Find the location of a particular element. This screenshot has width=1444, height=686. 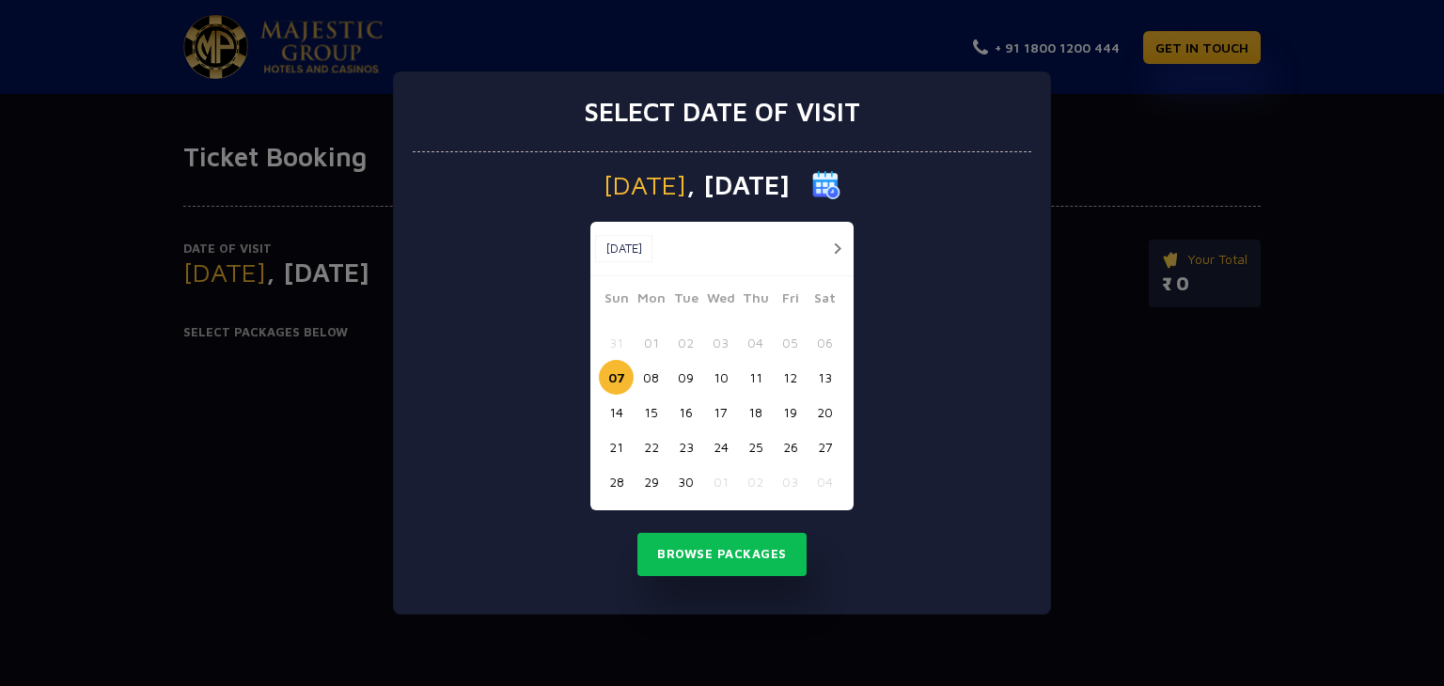

img: calender icon is located at coordinates (826, 185).